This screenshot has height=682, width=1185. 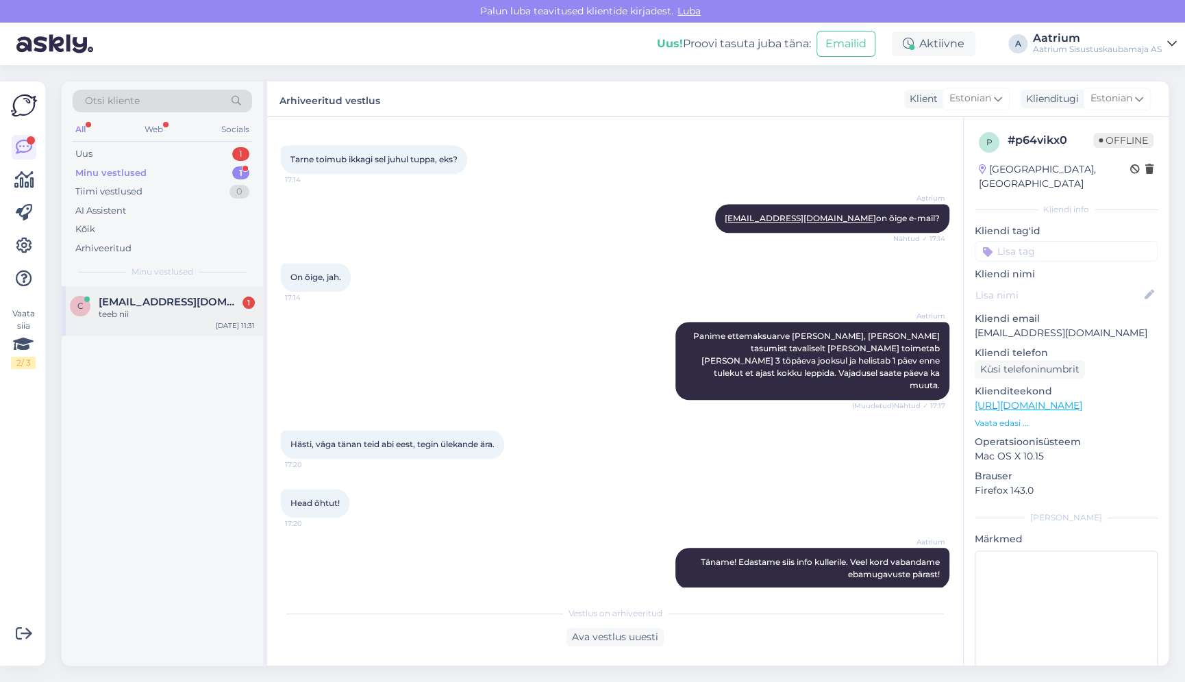 I want to click on div: teeb nii, so click(x=177, y=314).